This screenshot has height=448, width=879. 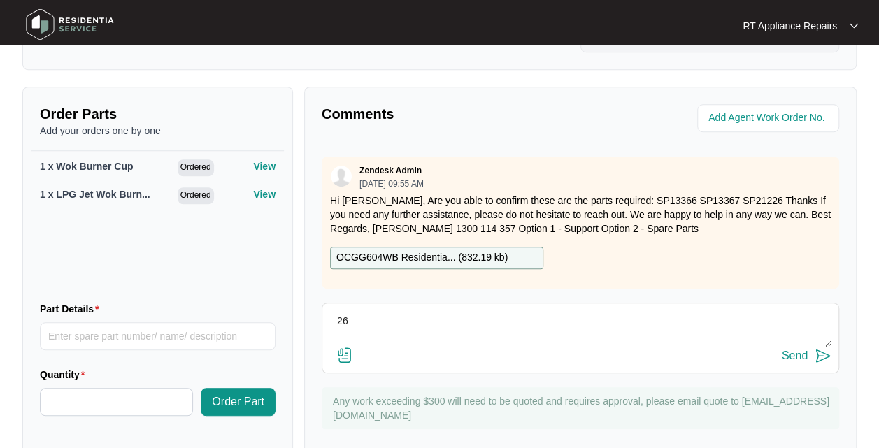 I want to click on img: send-icon.svg, so click(x=823, y=356).